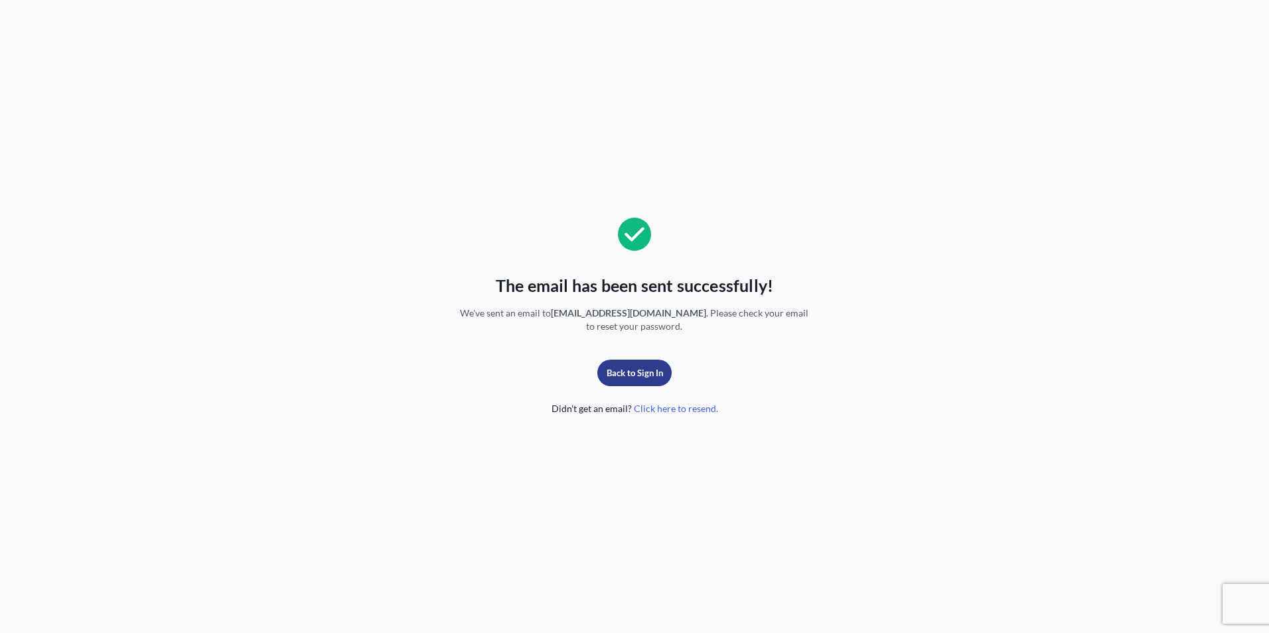 This screenshot has height=633, width=1269. I want to click on span: Didn't get an email?, so click(635, 409).